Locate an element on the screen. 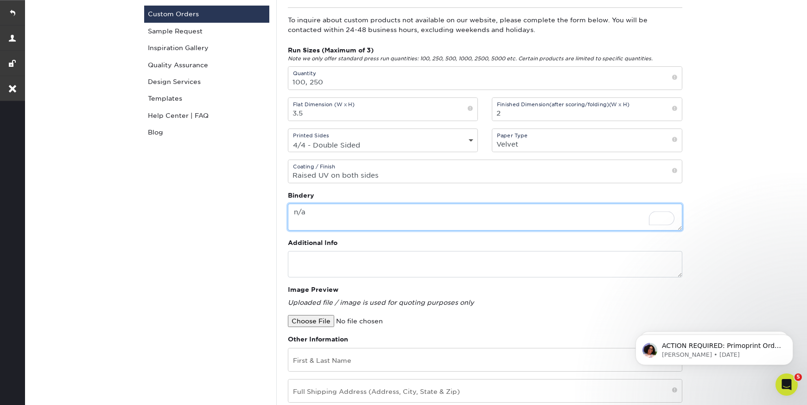  p: To inquire about custom products not available on our website, please complete the form below. Yo... is located at coordinates (485, 25).